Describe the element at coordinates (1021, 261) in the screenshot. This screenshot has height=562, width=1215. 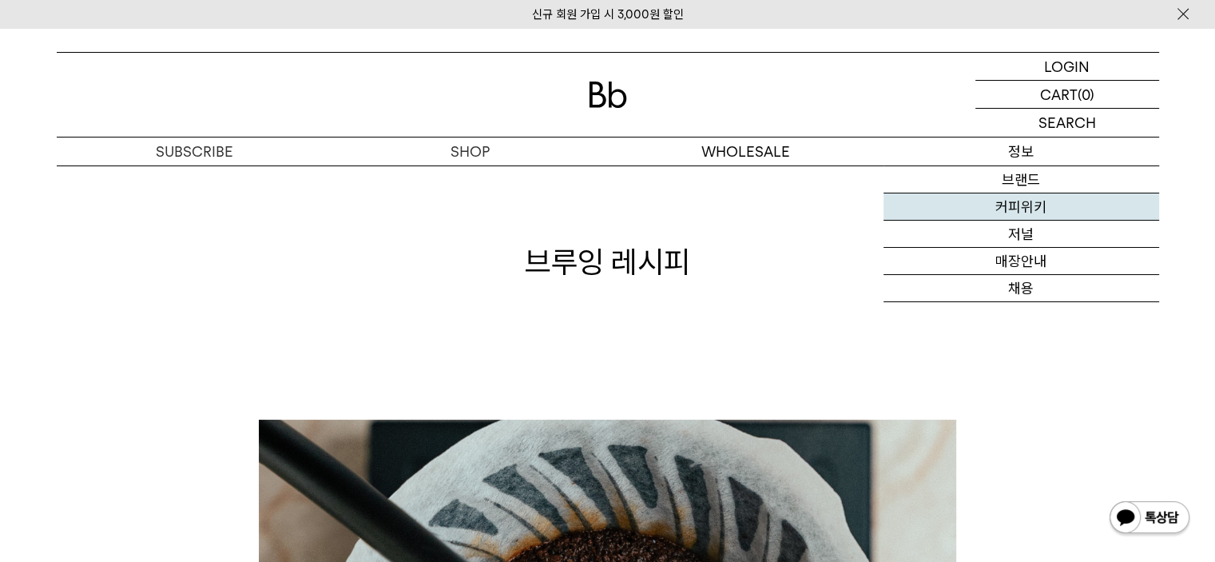
I see `a: 매장안내` at that location.